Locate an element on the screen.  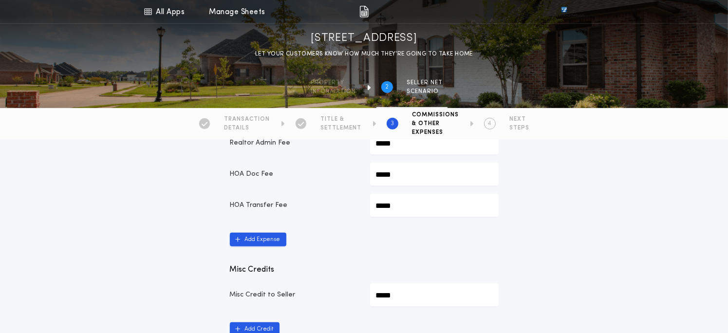
span: information is located at coordinates (333, 92).